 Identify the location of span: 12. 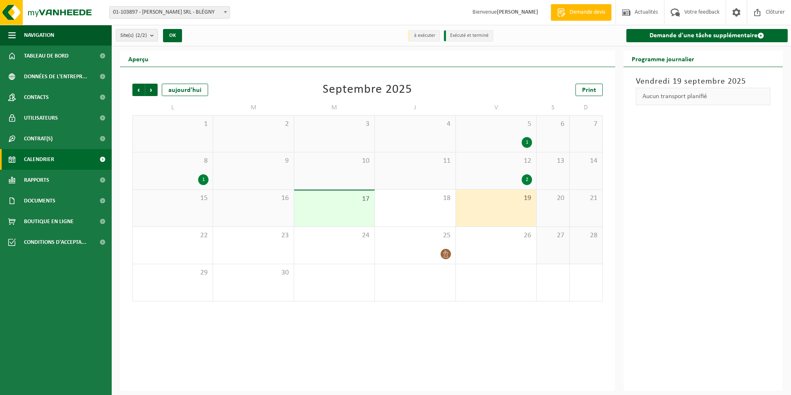
(496, 161).